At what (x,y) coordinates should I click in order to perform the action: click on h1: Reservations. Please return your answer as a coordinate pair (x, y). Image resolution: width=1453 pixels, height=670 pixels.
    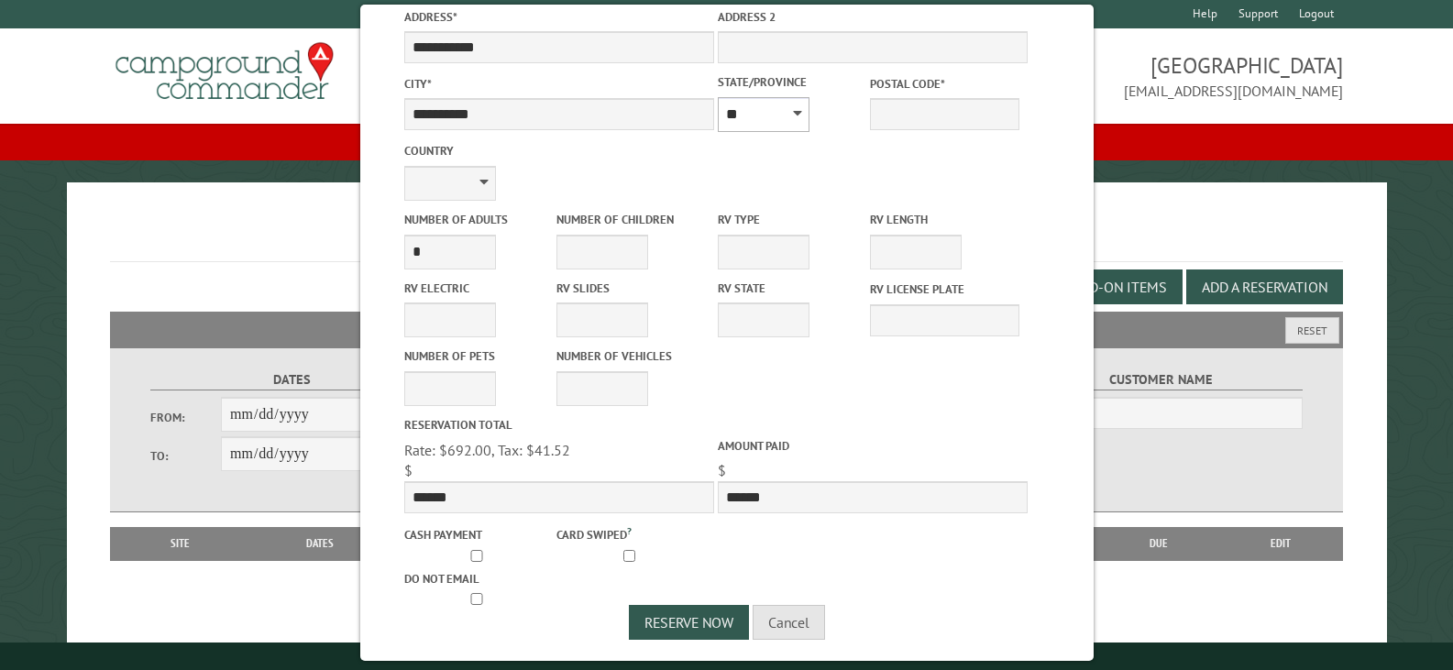
    Looking at the image, I should click on (726, 237).